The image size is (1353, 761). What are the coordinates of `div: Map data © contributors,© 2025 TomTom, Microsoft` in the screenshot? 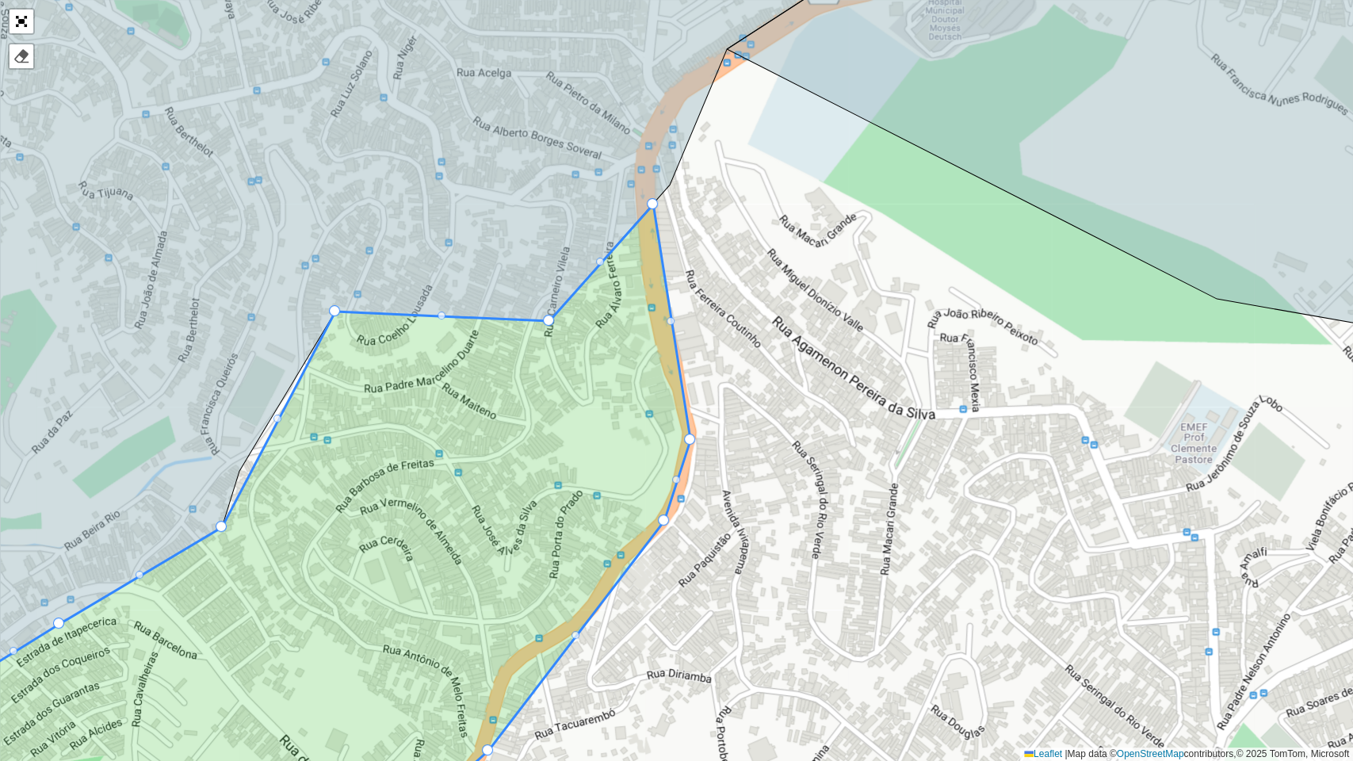 It's located at (1187, 754).